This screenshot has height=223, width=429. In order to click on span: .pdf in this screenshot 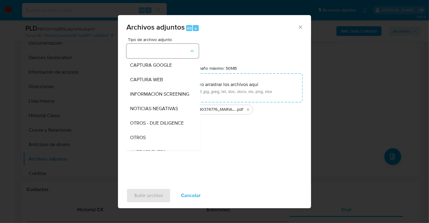, I will do `click(240, 110)`.